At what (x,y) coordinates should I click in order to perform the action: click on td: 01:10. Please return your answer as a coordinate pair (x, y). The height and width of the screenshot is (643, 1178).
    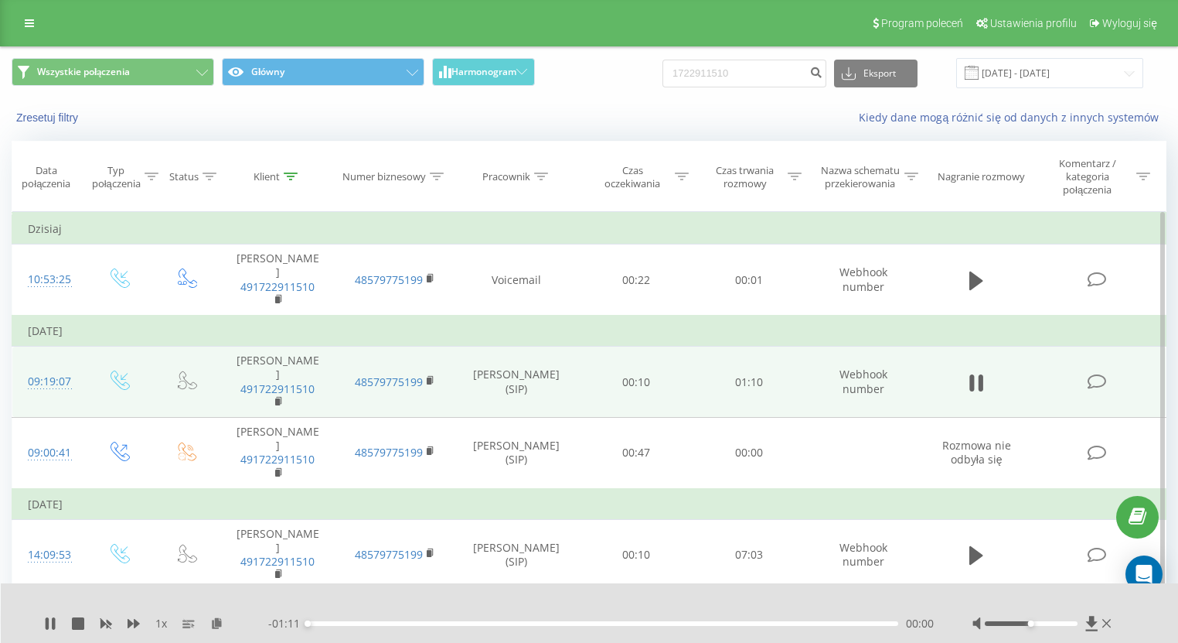
    Looking at the image, I should click on (749, 382).